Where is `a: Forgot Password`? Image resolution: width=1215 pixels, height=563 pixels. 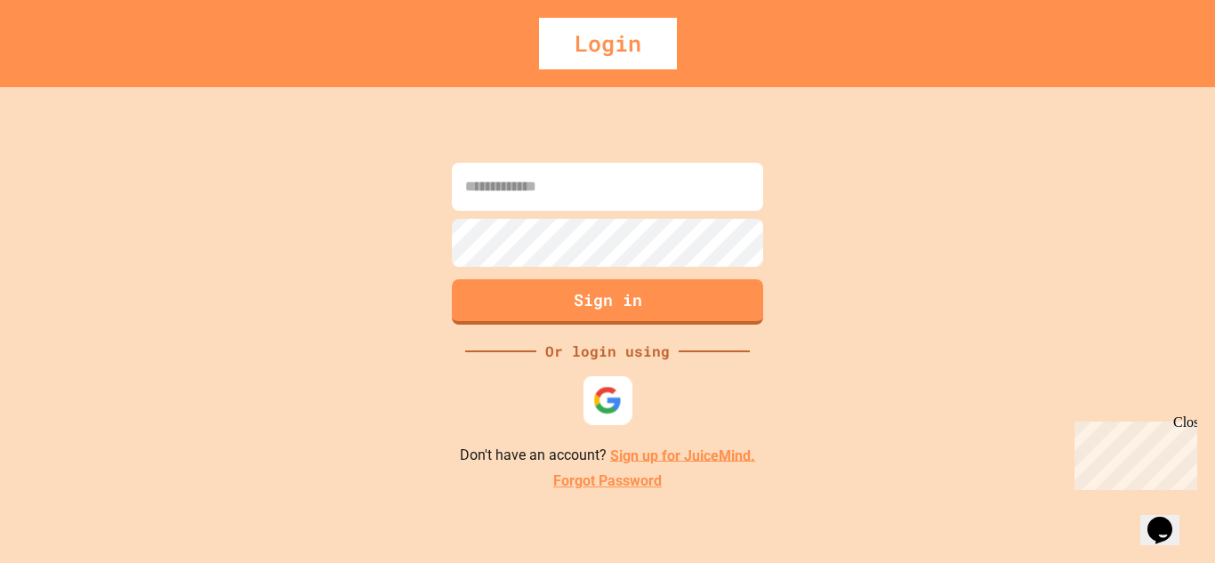 a: Forgot Password is located at coordinates (607, 481).